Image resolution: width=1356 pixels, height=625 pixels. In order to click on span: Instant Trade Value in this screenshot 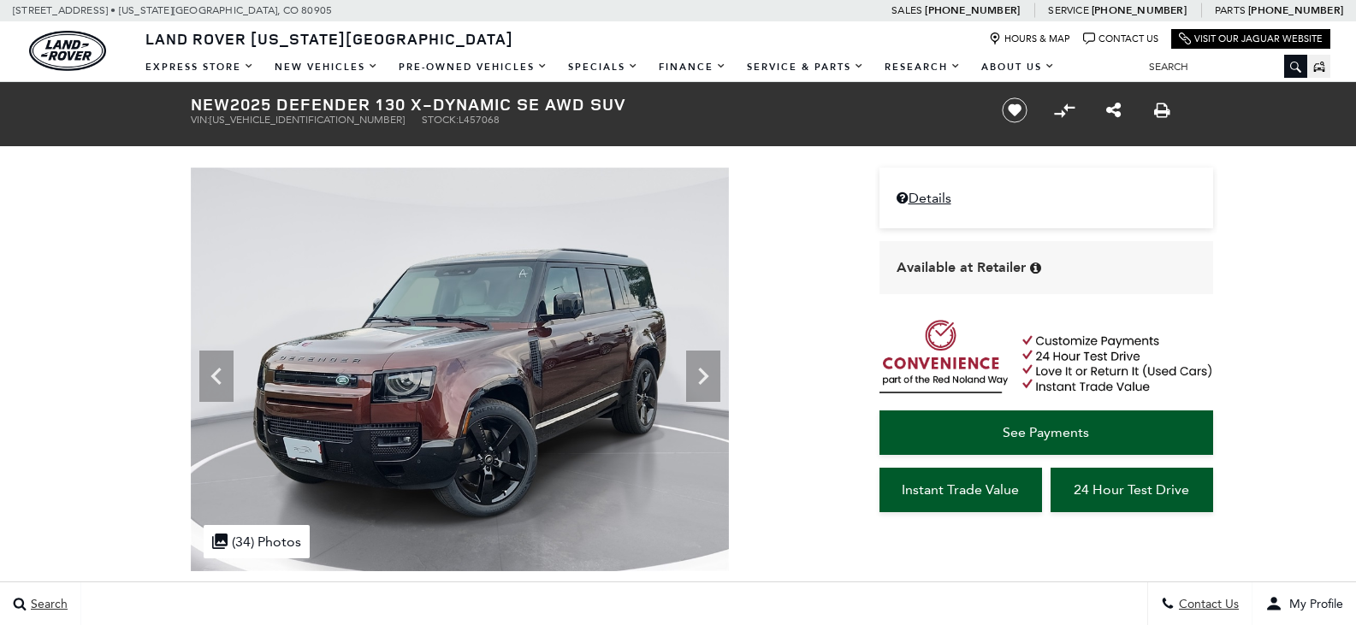, I will do `click(960, 489)`.